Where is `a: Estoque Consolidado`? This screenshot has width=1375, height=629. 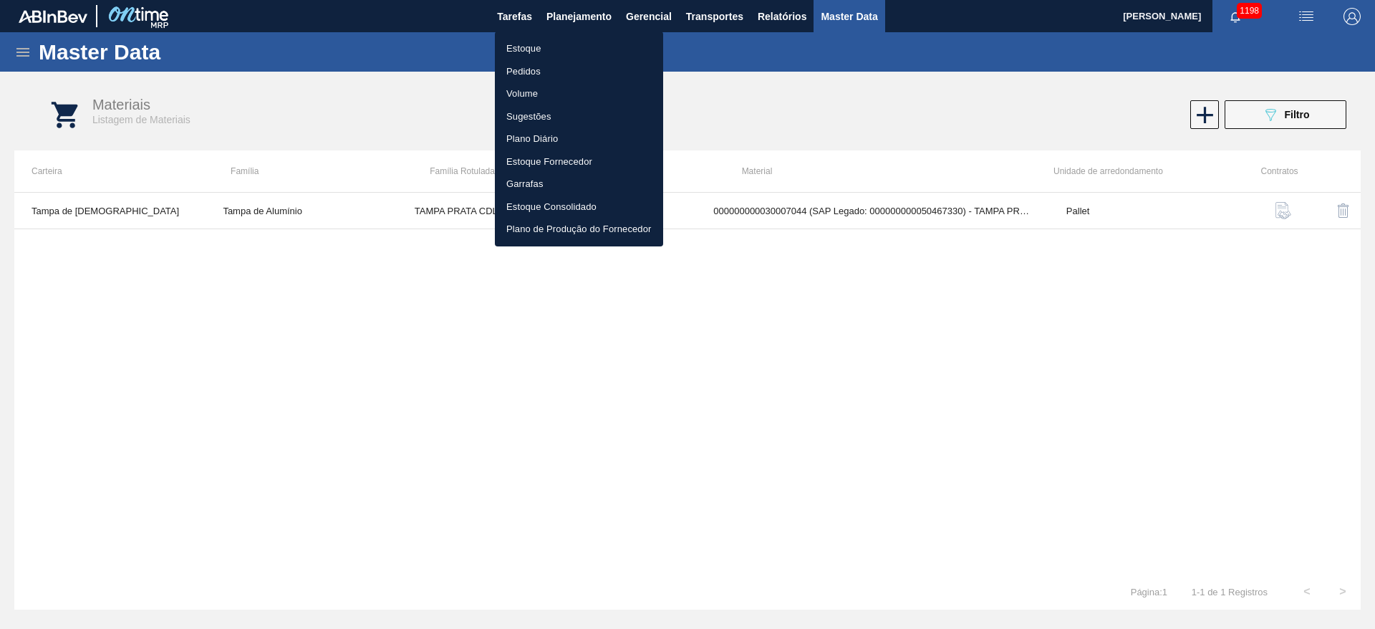 a: Estoque Consolidado is located at coordinates (579, 207).